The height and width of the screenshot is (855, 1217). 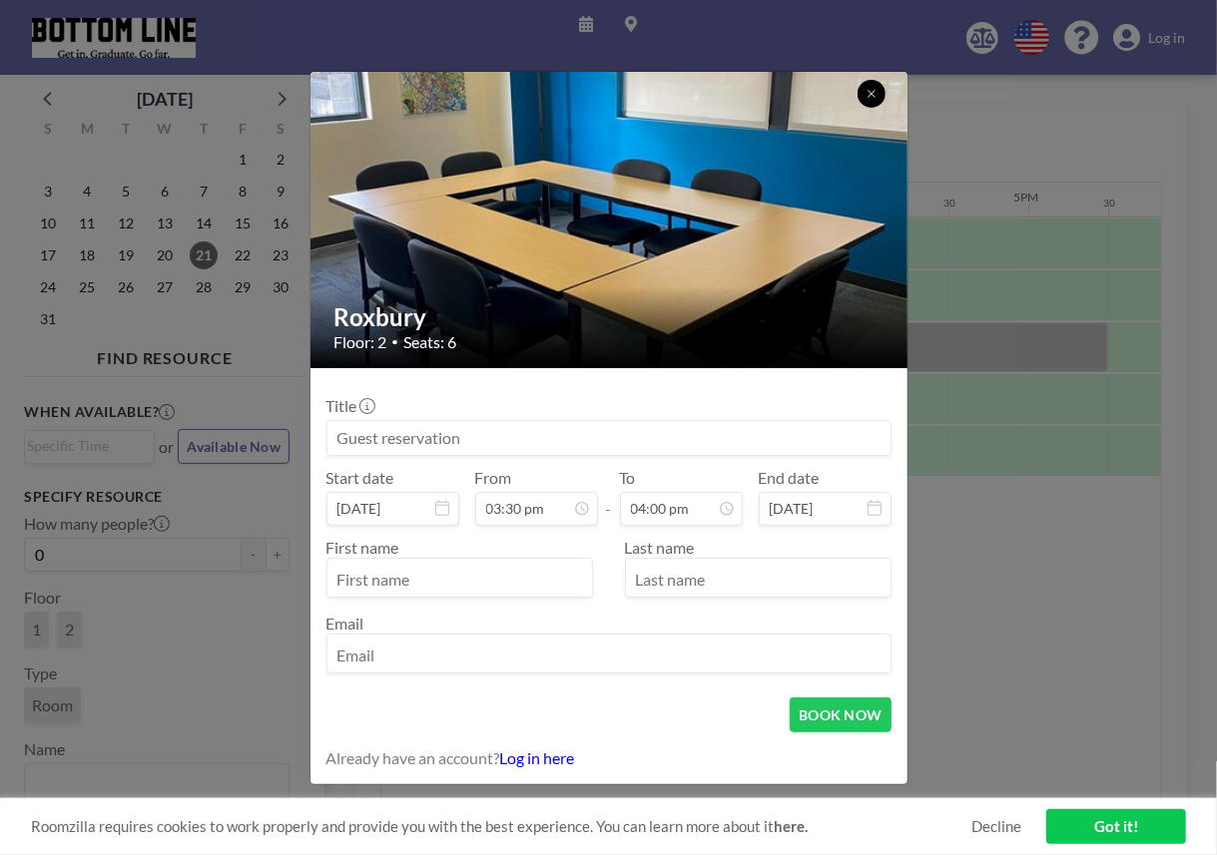 I want to click on a: Decline, so click(x=996, y=826).